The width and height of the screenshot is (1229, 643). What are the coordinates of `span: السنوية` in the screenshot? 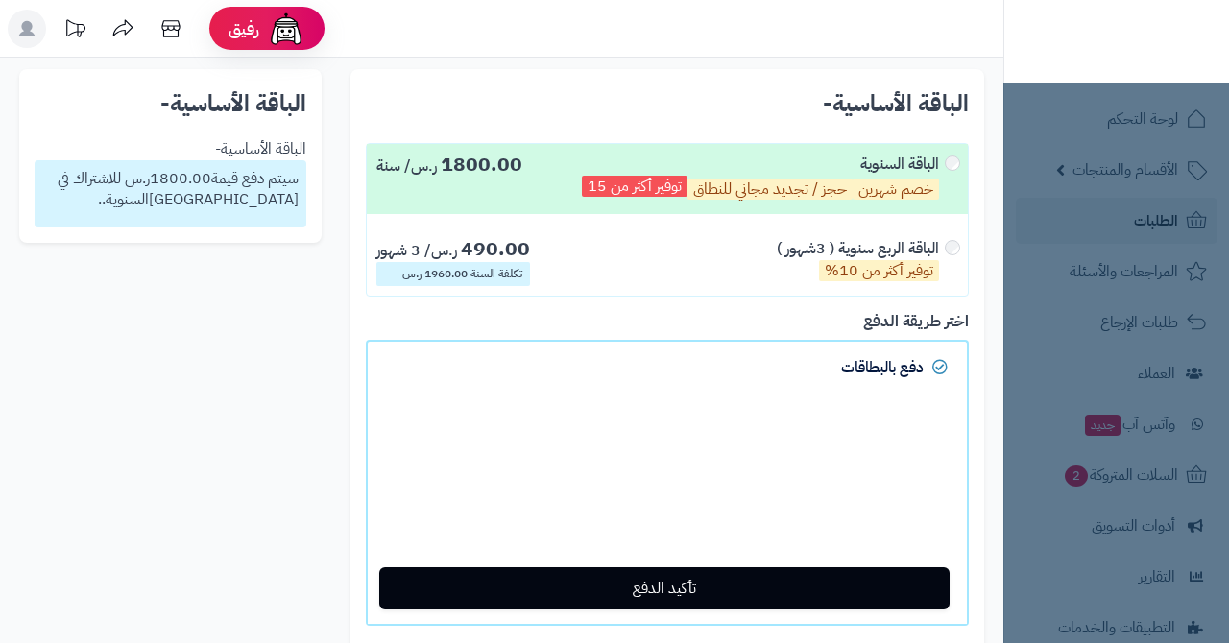 It's located at (127, 200).